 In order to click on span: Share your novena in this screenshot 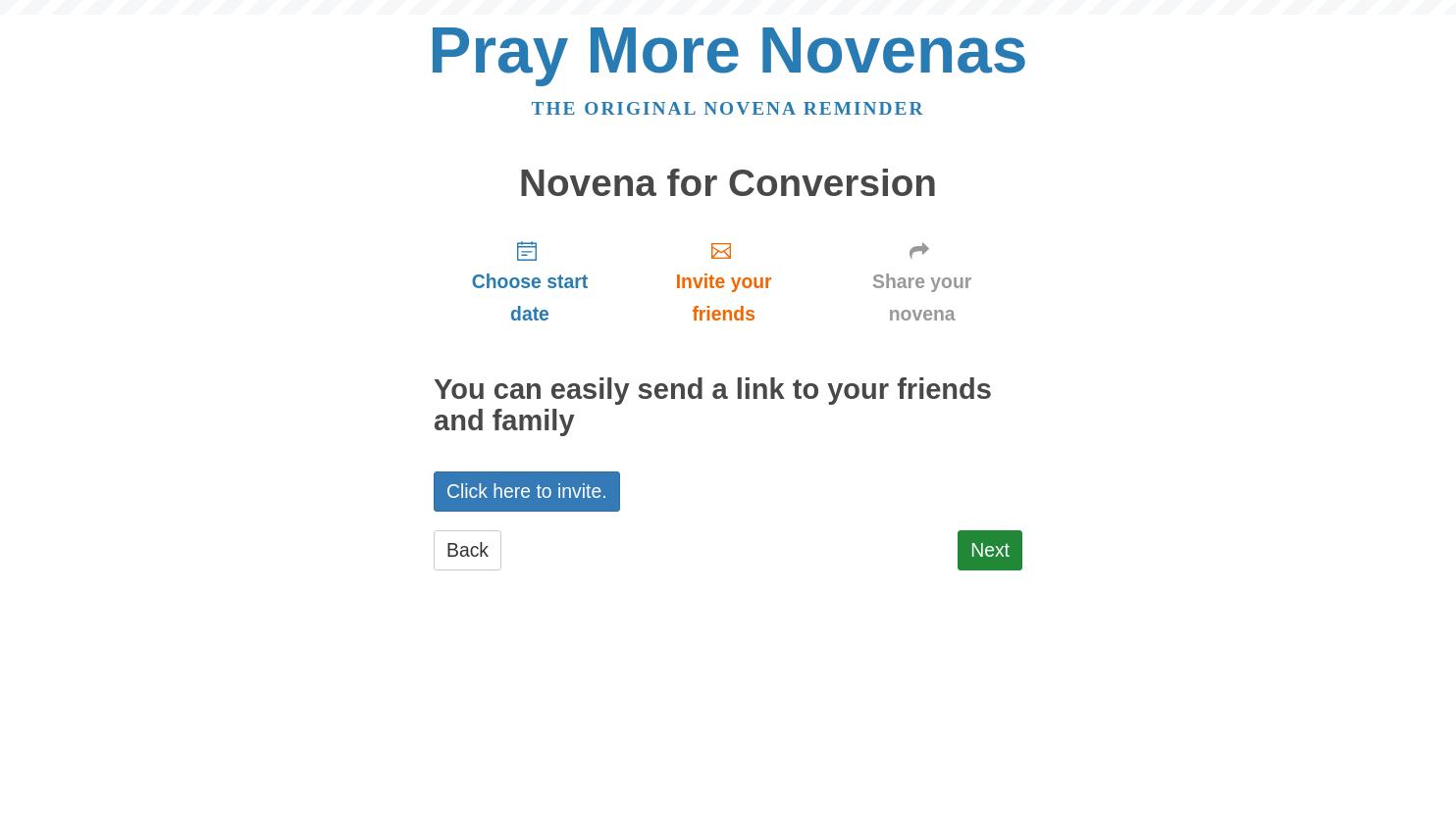, I will do `click(921, 298)`.